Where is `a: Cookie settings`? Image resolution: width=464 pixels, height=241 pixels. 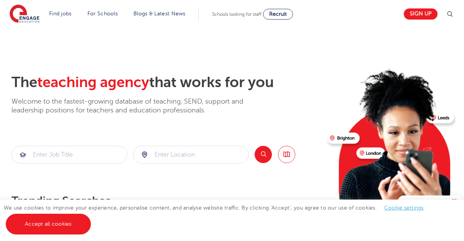 a: Cookie settings is located at coordinates (404, 207).